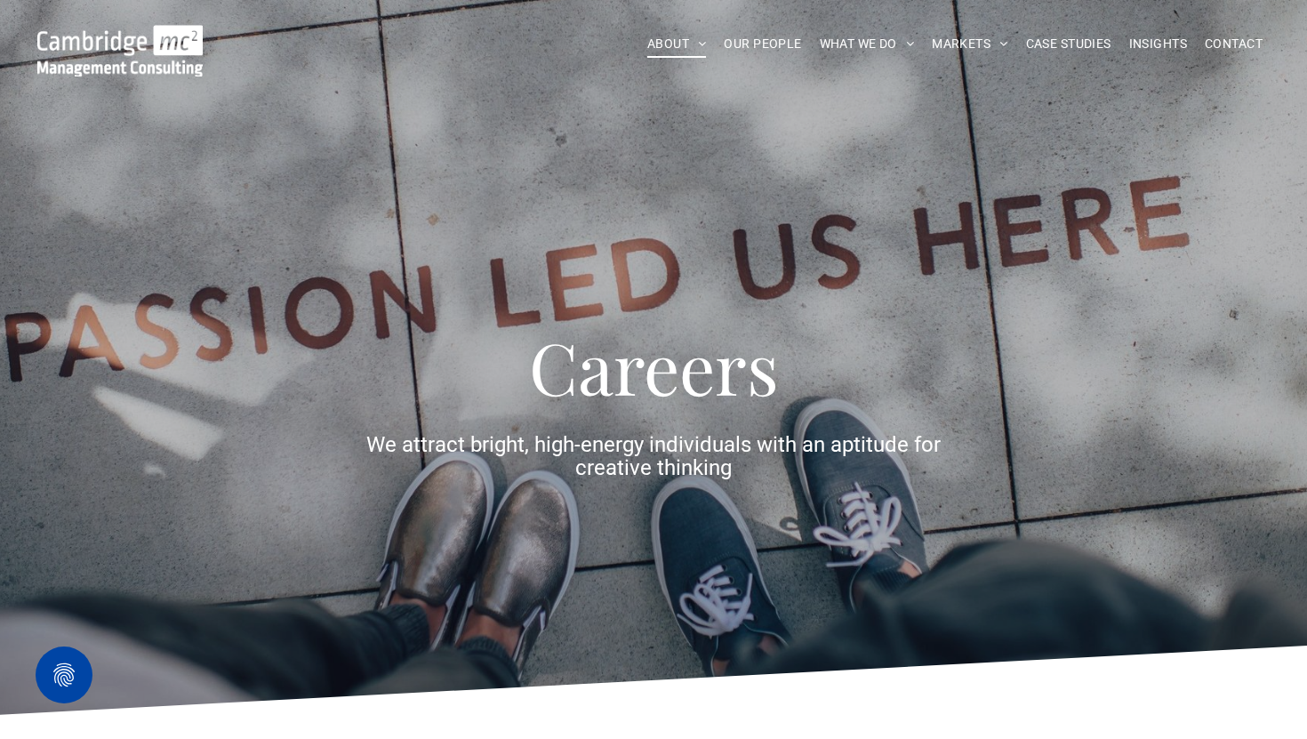 The width and height of the screenshot is (1307, 739). I want to click on a: INSIGHTS, so click(1157, 44).